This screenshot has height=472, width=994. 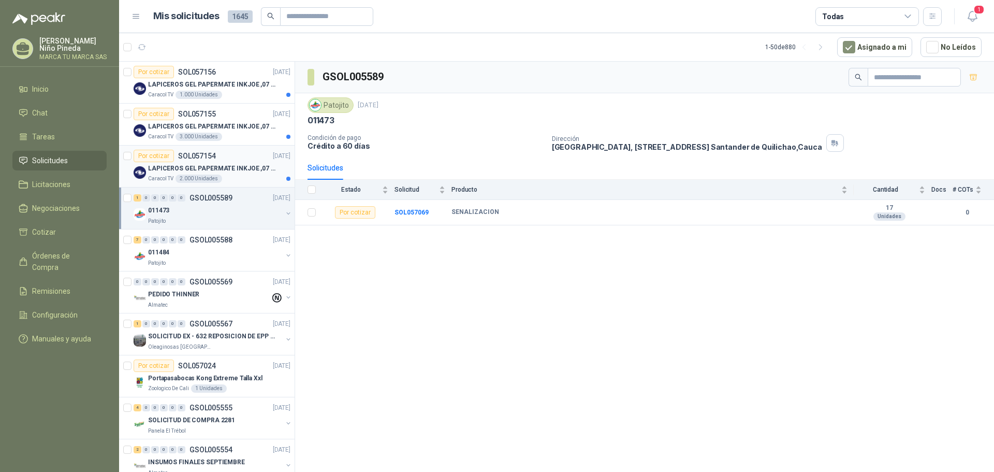 I want to click on p: Panela El Trébol, so click(x=167, y=430).